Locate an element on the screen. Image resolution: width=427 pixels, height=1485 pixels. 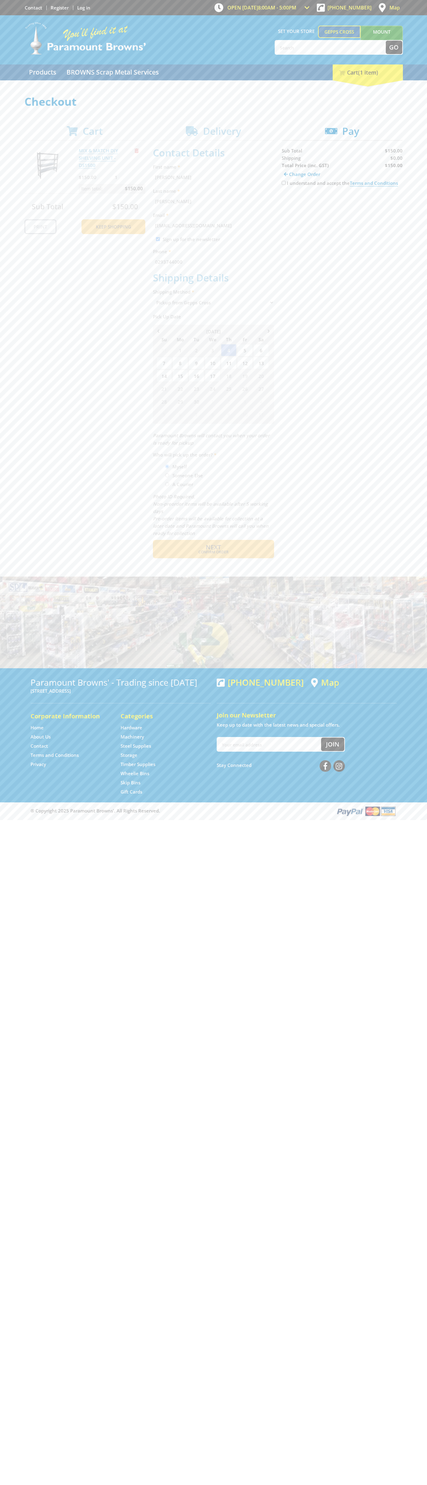
button: Go is located at coordinates (394, 47).